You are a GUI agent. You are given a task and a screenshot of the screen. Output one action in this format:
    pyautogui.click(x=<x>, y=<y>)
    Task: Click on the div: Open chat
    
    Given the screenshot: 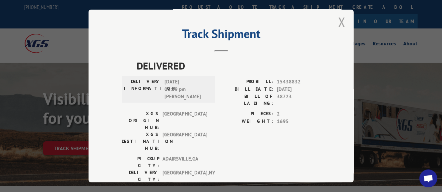 What is the action you would take?
    pyautogui.click(x=428, y=179)
    